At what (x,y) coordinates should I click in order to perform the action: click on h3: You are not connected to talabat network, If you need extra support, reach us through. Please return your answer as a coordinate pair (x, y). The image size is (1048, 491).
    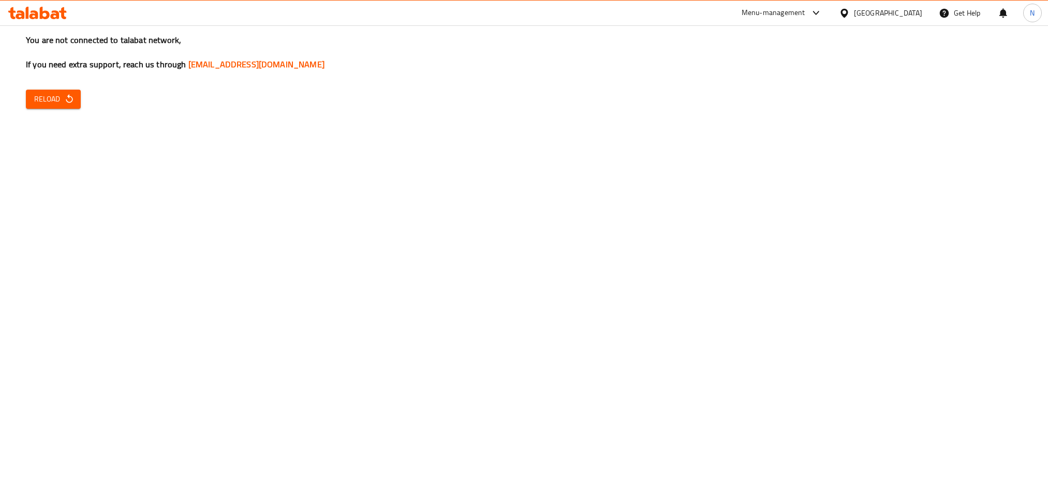
    Looking at the image, I should click on (524, 52).